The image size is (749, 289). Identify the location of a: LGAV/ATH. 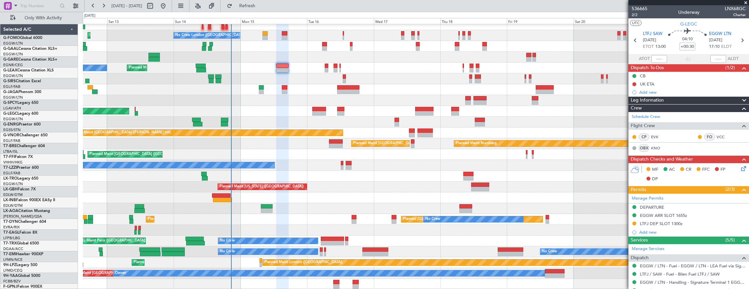
(12, 108).